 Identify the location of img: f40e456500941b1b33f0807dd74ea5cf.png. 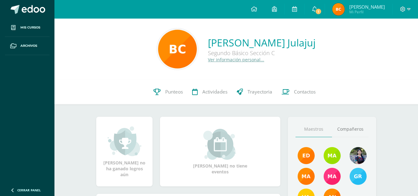
(306, 155).